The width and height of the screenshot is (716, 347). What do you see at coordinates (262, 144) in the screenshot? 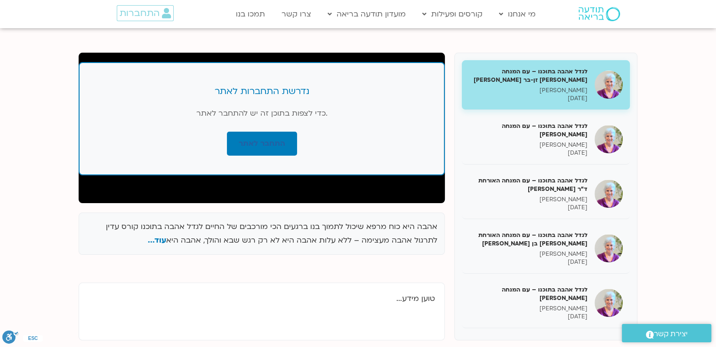
I see `a: התחבר לאתר` at bounding box center [262, 144].